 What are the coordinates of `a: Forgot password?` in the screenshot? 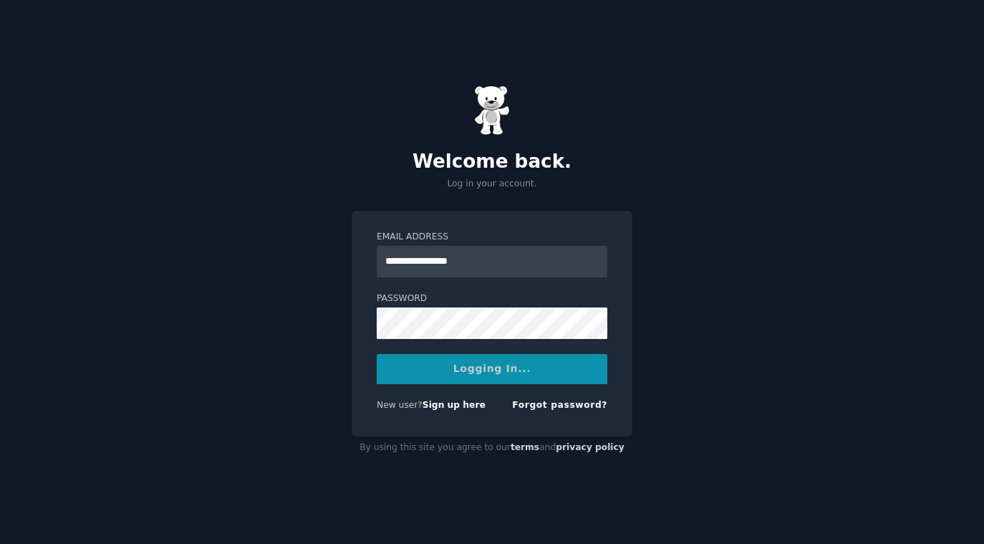 It's located at (559, 405).